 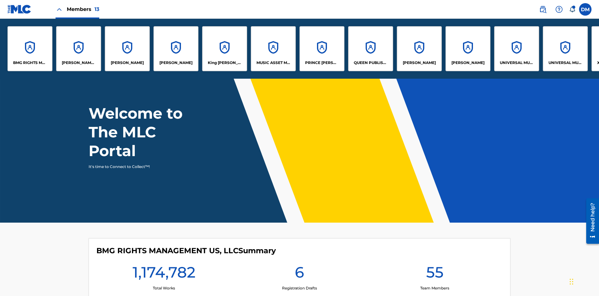 What do you see at coordinates (79, 63) in the screenshot?
I see `p: CLEO SONGWRITER` at bounding box center [79, 63].